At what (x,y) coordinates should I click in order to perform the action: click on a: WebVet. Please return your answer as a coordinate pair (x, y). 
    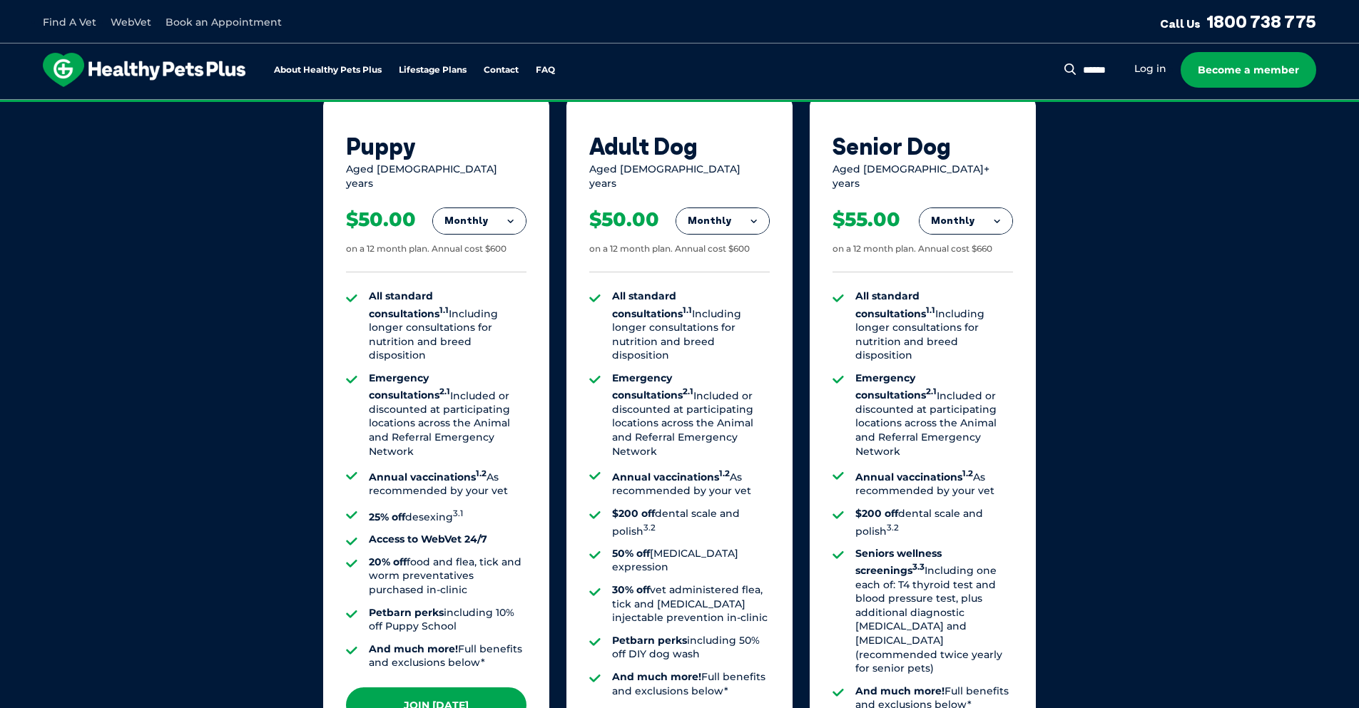
    Looking at the image, I should click on (131, 22).